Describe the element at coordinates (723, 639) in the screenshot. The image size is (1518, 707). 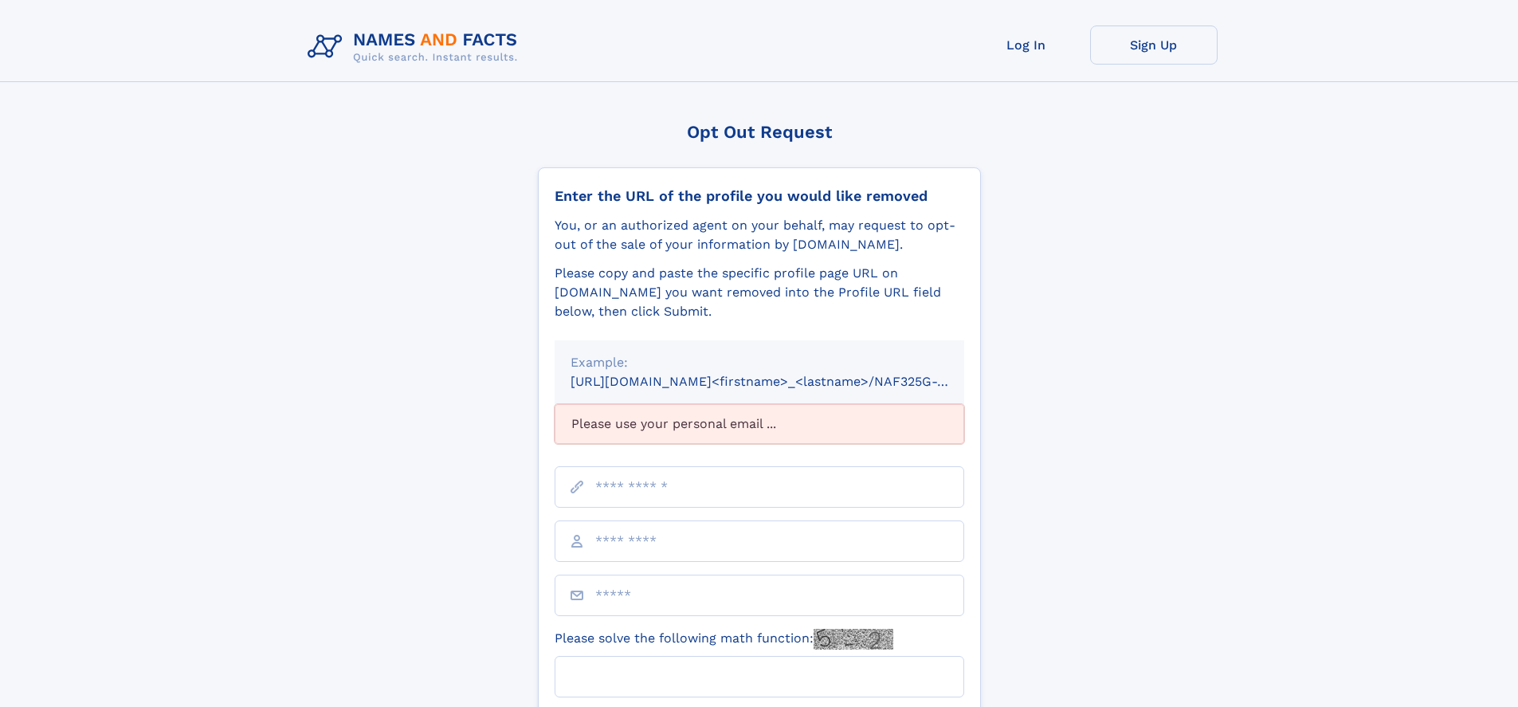
I see `label: Please solve the following math function:` at that location.